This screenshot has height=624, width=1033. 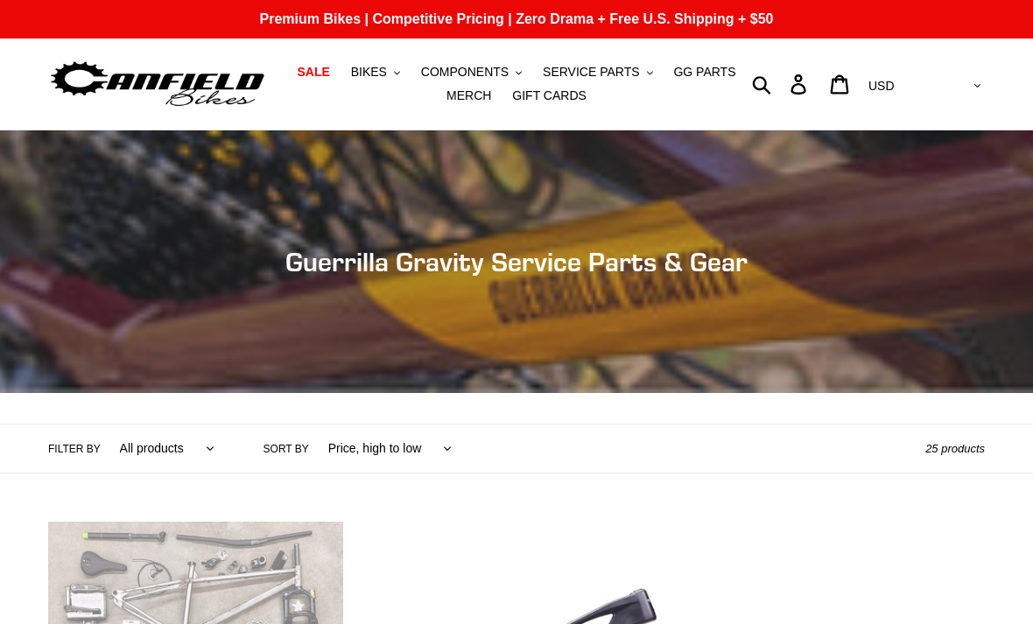 What do you see at coordinates (549, 95) in the screenshot?
I see `span: GIFT CARDS` at bounding box center [549, 95].